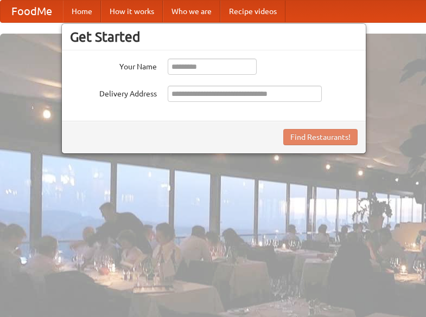 This screenshot has width=426, height=317. What do you see at coordinates (82, 11) in the screenshot?
I see `a: Home` at bounding box center [82, 11].